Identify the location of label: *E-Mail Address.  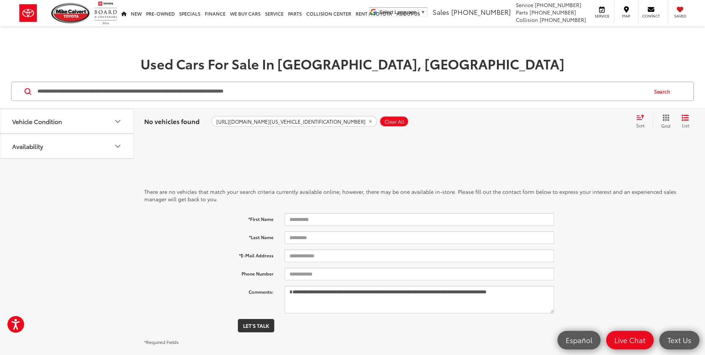
(209, 254).